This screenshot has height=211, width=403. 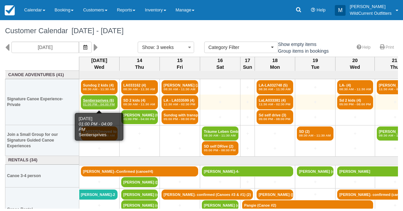 What do you see at coordinates (247, 64) in the screenshot?
I see `th: 17 Sun` at bounding box center [247, 64].